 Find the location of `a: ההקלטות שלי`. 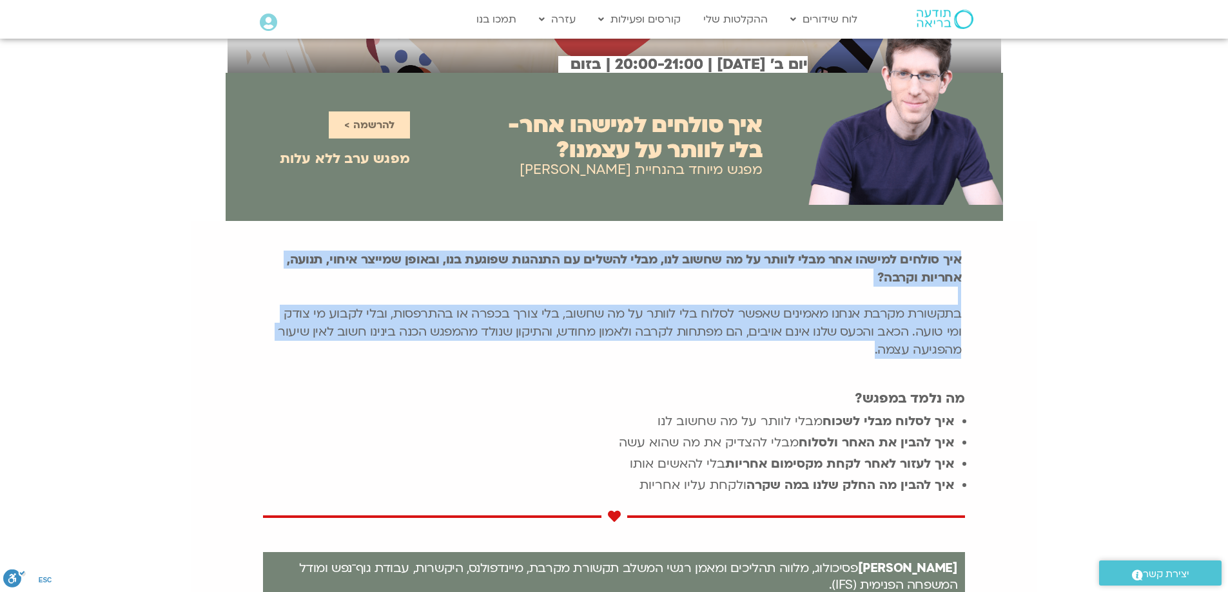

a: ההקלטות שלי is located at coordinates (735, 19).